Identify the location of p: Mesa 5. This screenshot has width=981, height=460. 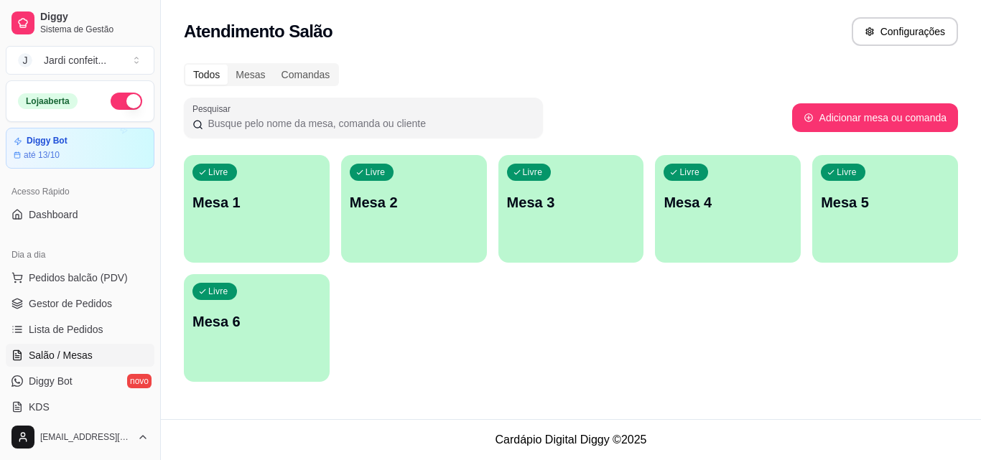
(884, 202).